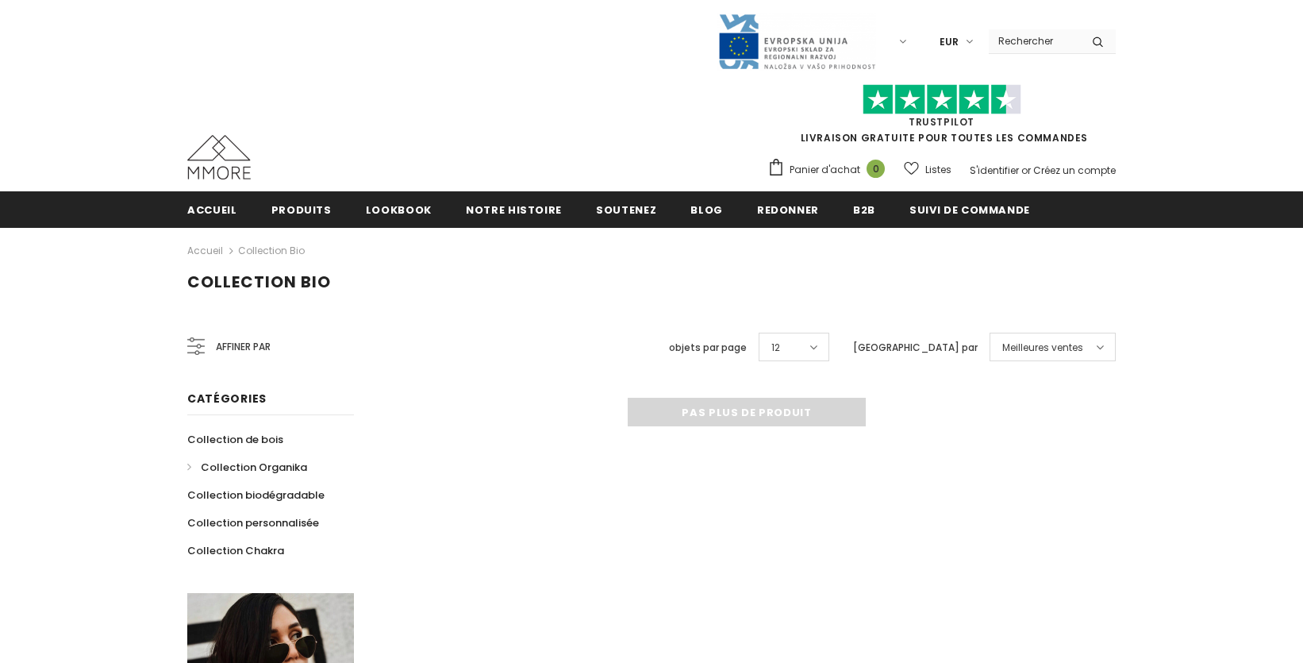 The width and height of the screenshot is (1303, 663). What do you see at coordinates (247, 467) in the screenshot?
I see `a: Collection Organika` at bounding box center [247, 467].